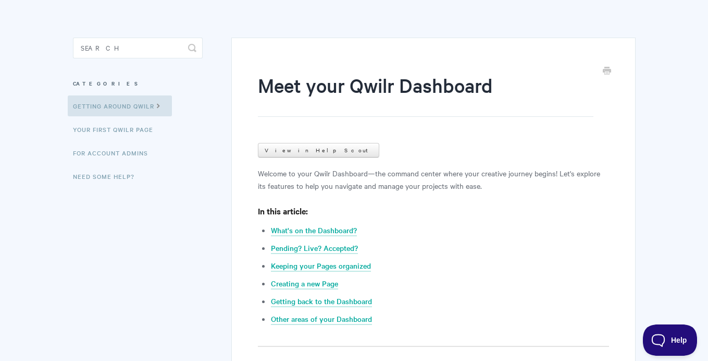 Image resolution: width=708 pixels, height=361 pixels. What do you see at coordinates (114, 153) in the screenshot?
I see `a: For Account Admins` at bounding box center [114, 153].